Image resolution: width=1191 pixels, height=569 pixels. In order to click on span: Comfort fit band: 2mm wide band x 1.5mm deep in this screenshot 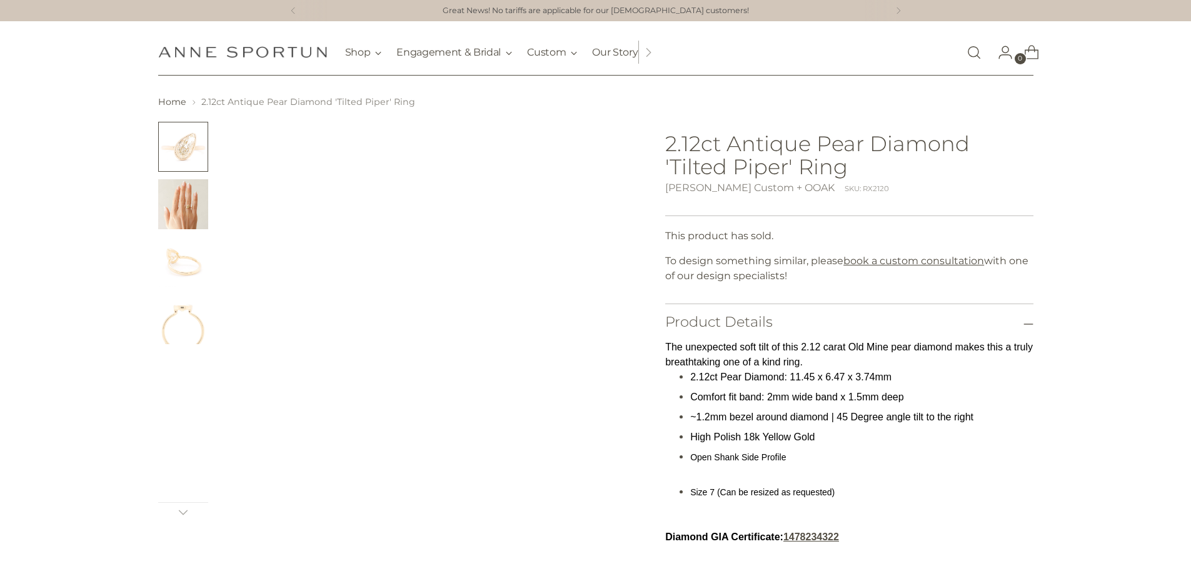, I will do `click(797, 397)`.